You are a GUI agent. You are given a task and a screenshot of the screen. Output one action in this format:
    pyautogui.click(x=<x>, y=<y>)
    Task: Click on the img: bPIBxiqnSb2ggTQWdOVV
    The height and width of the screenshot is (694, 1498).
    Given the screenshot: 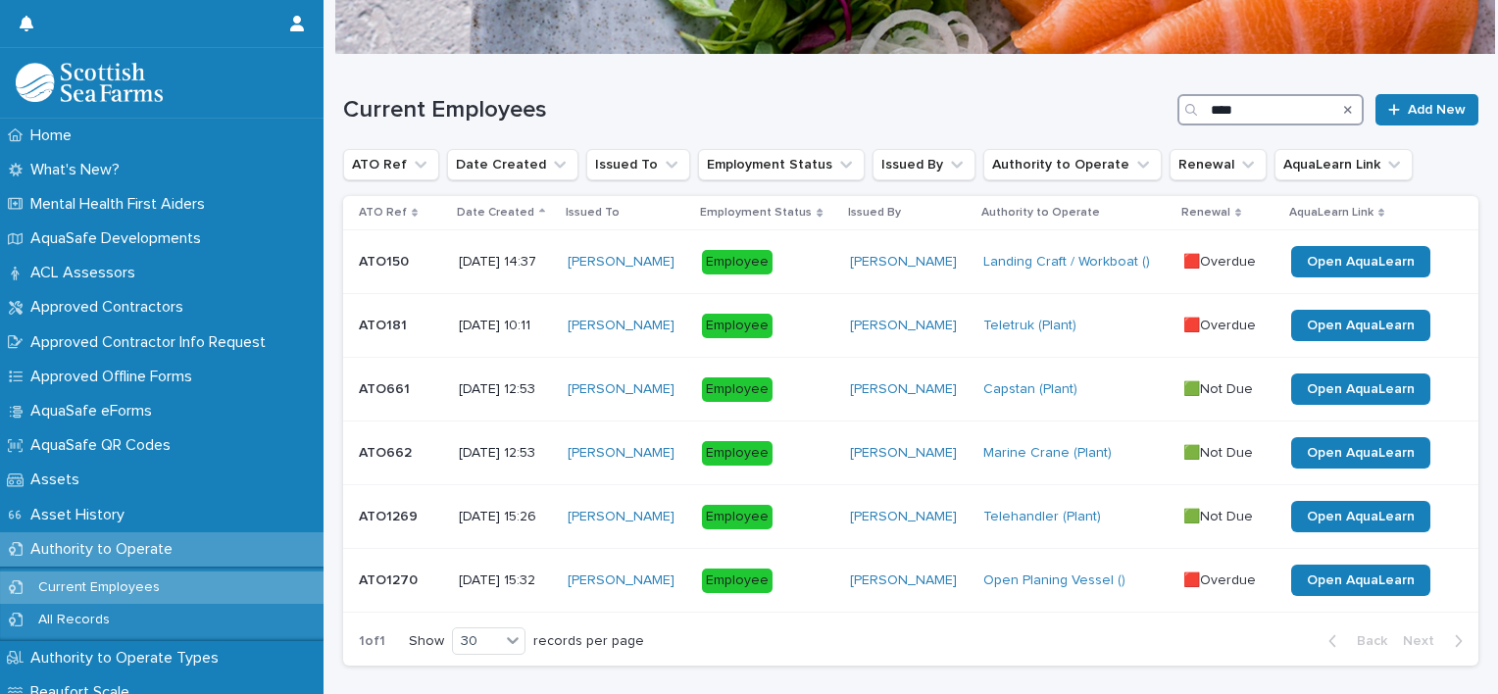 What is the action you would take?
    pyautogui.click(x=89, y=82)
    